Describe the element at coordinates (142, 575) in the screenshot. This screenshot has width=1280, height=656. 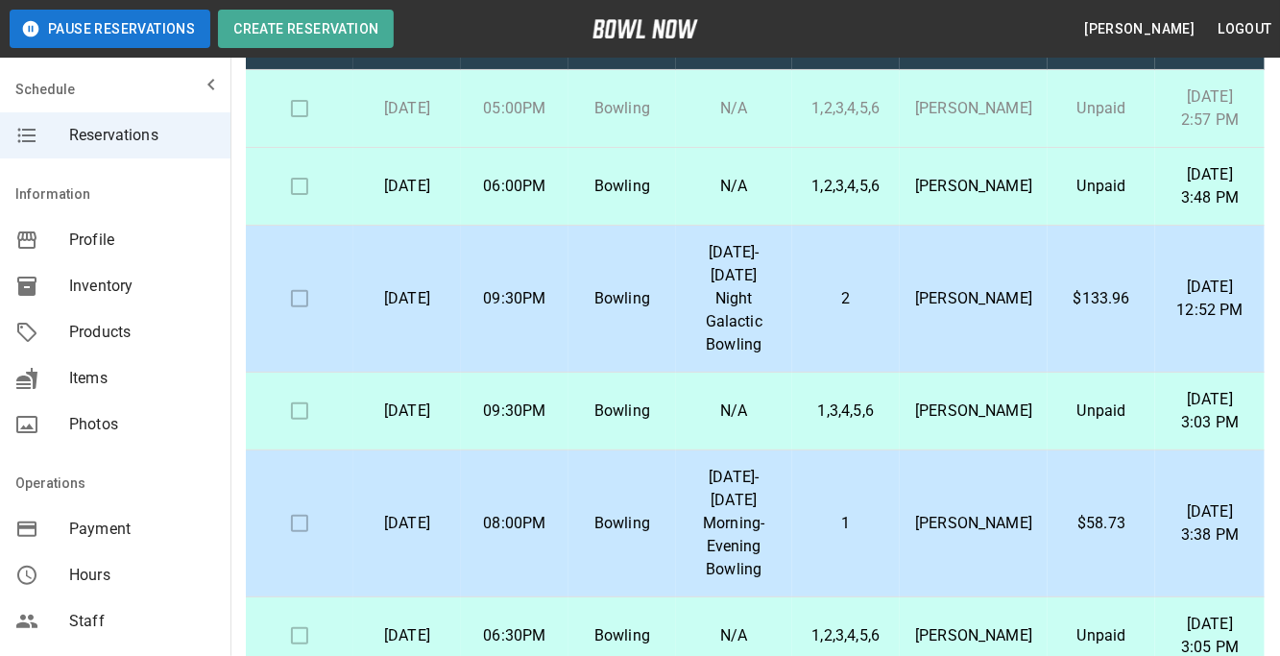
I see `span: Hours` at that location.